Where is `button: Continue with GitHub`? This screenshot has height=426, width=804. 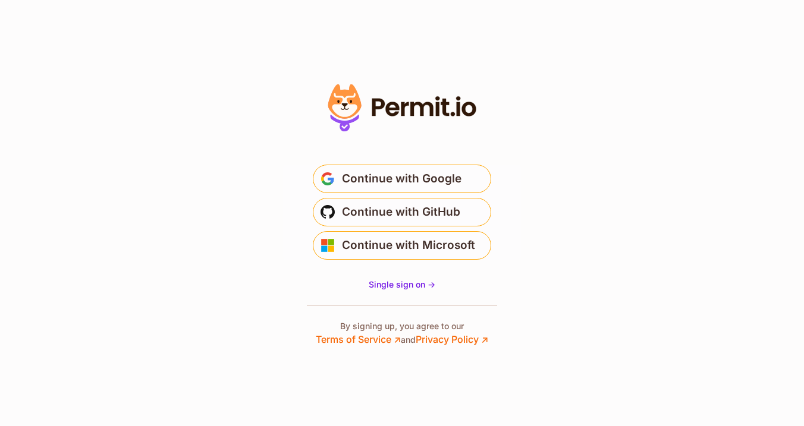
button: Continue with GitHub is located at coordinates (402, 212).